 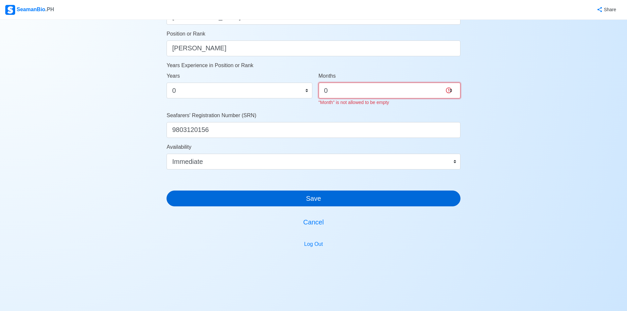 What do you see at coordinates (313, 48) in the screenshot?
I see `input: ex. 2nd Officer w/ Master License` at bounding box center [313, 48].